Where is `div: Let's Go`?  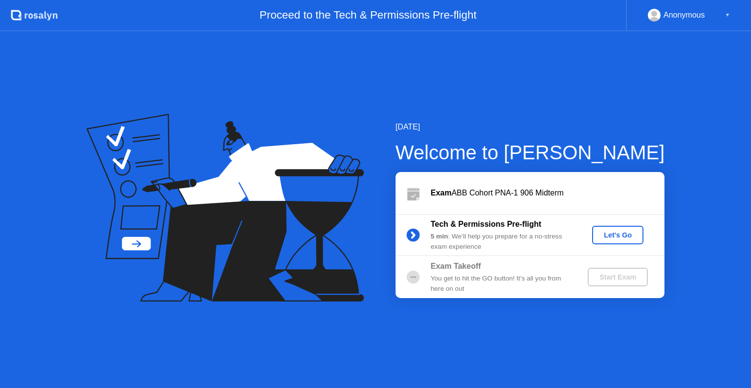
div: Let's Go is located at coordinates (617, 235).